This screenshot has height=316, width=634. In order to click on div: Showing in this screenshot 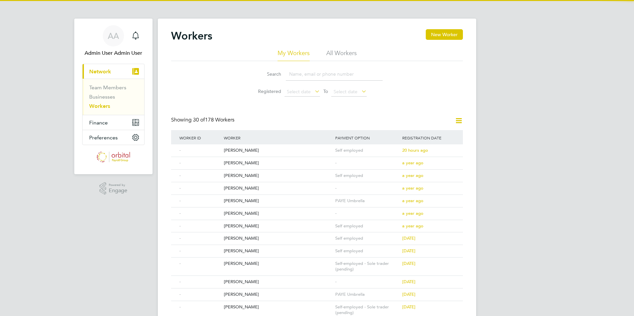, I will do `click(203, 120)`.